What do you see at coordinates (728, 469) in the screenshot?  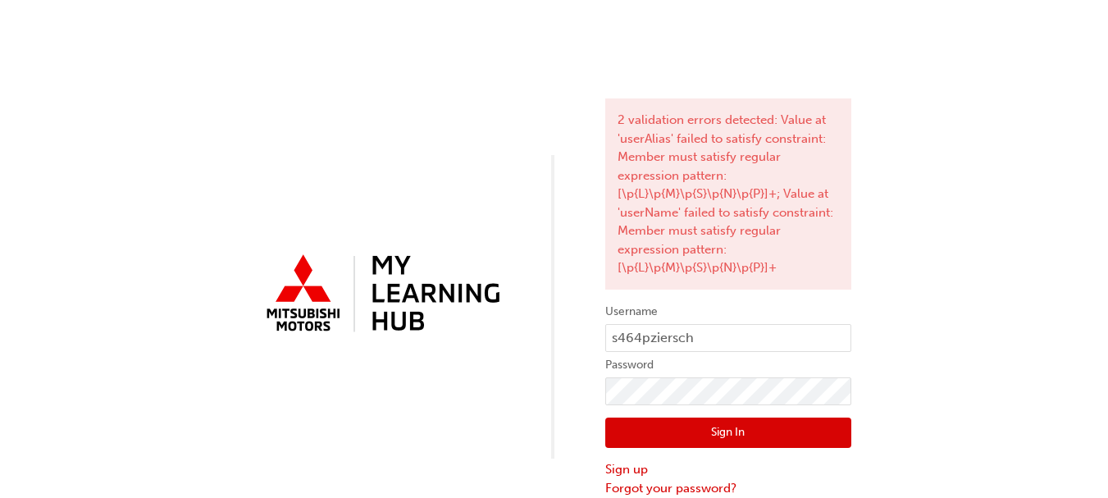 I see `a: Sign up` at bounding box center [728, 469].